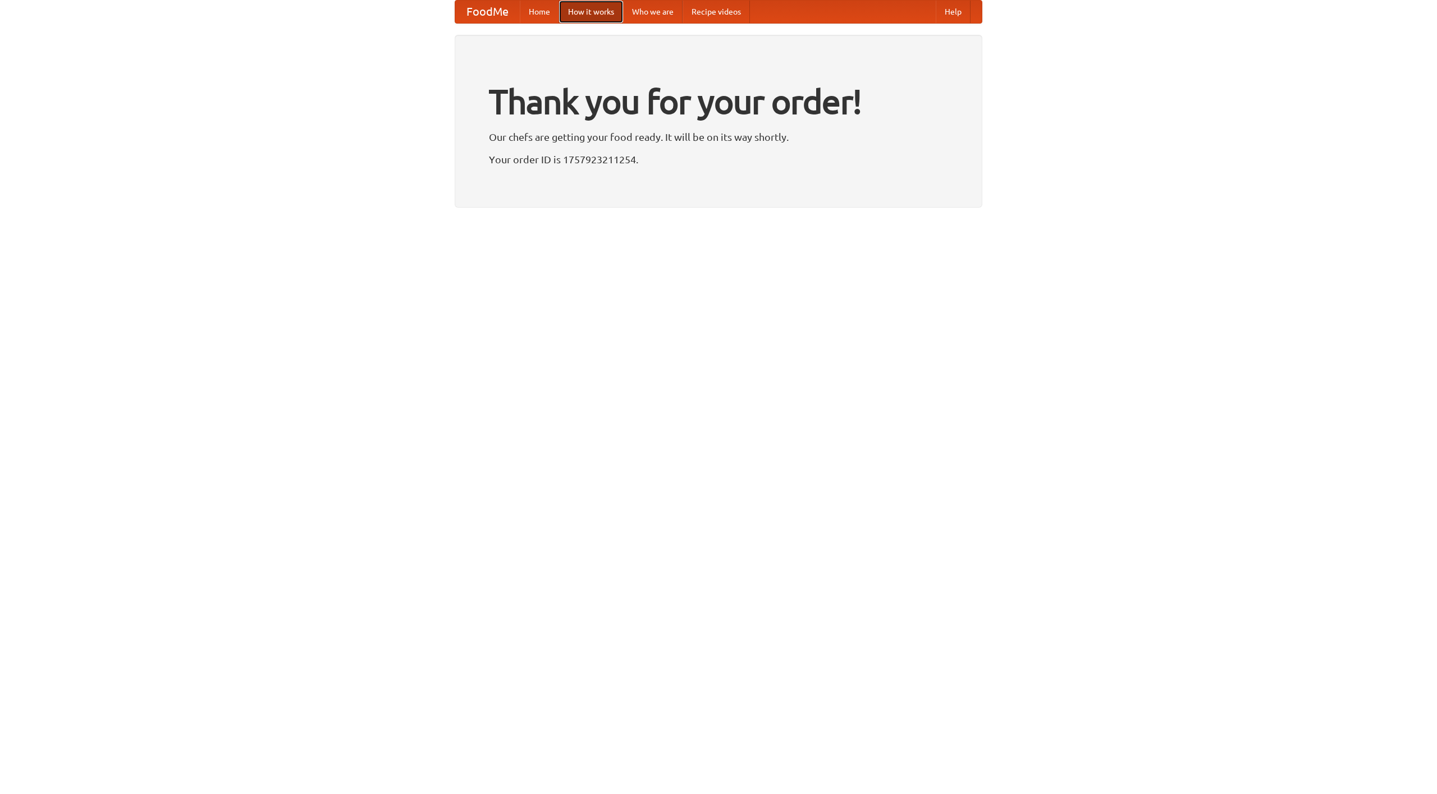  Describe the element at coordinates (719, 102) in the screenshot. I see `h1: Thank you for your order!` at that location.